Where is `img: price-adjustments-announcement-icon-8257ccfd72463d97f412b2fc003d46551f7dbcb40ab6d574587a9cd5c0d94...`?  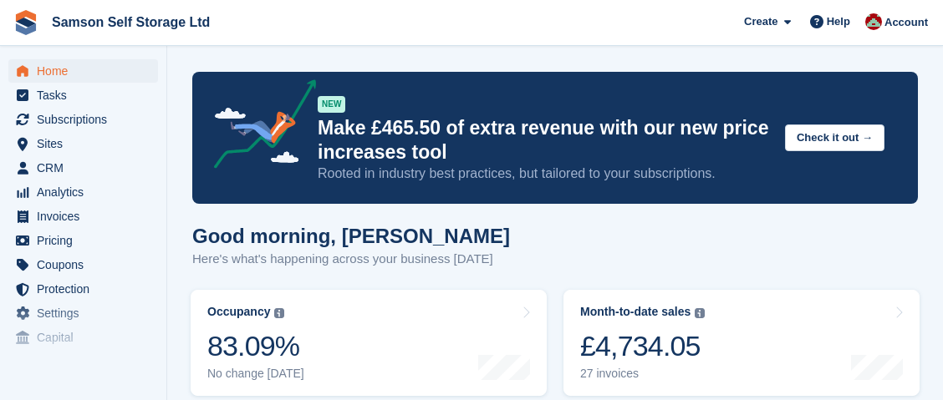
img: price-adjustments-announcement-icon-8257ccfd72463d97f412b2fc003d46551f7dbcb40ab6d574587a9cd5c0d94... is located at coordinates (258, 127).